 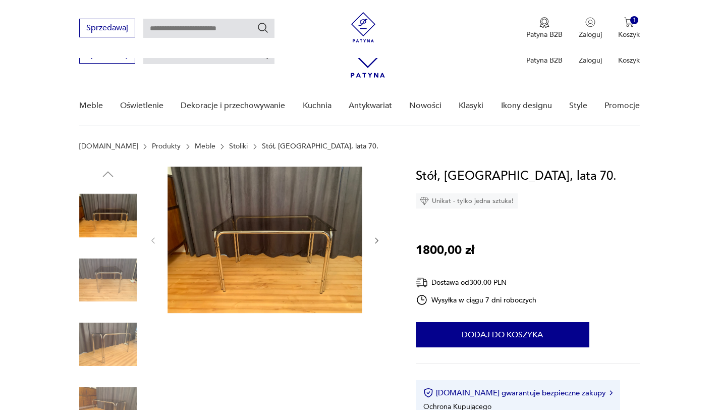 What do you see at coordinates (142, 105) in the screenshot?
I see `a: Oświetlenie` at bounding box center [142, 105].